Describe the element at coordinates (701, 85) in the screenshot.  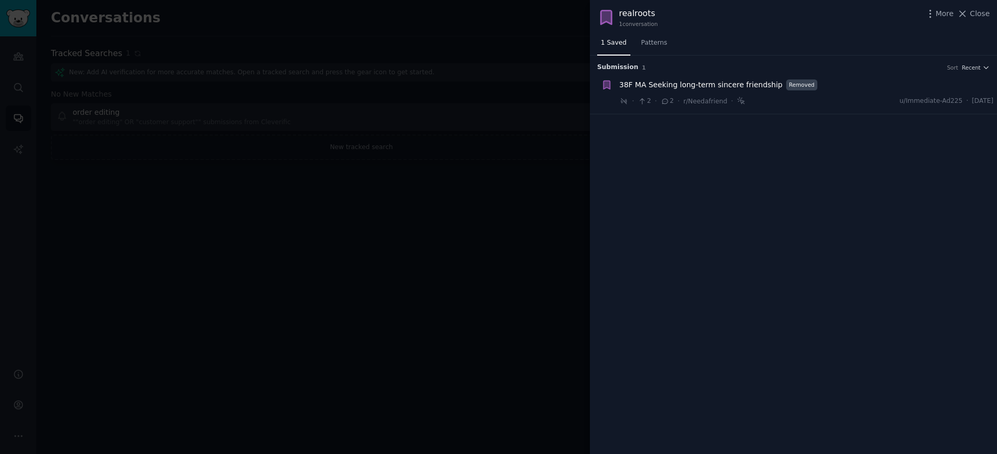
I see `span: 38F MA Seeking long-term sincere friendship` at that location.